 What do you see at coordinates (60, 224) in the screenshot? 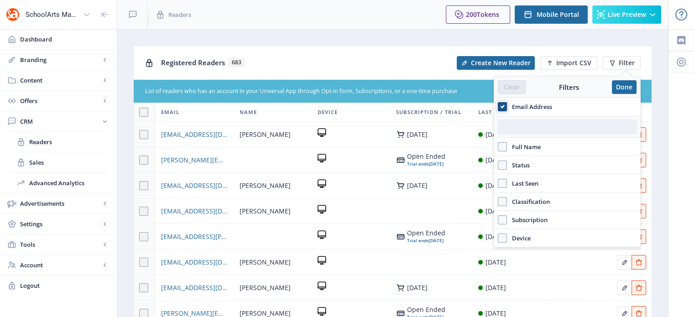
I see `span: Settings` at bounding box center [60, 224].